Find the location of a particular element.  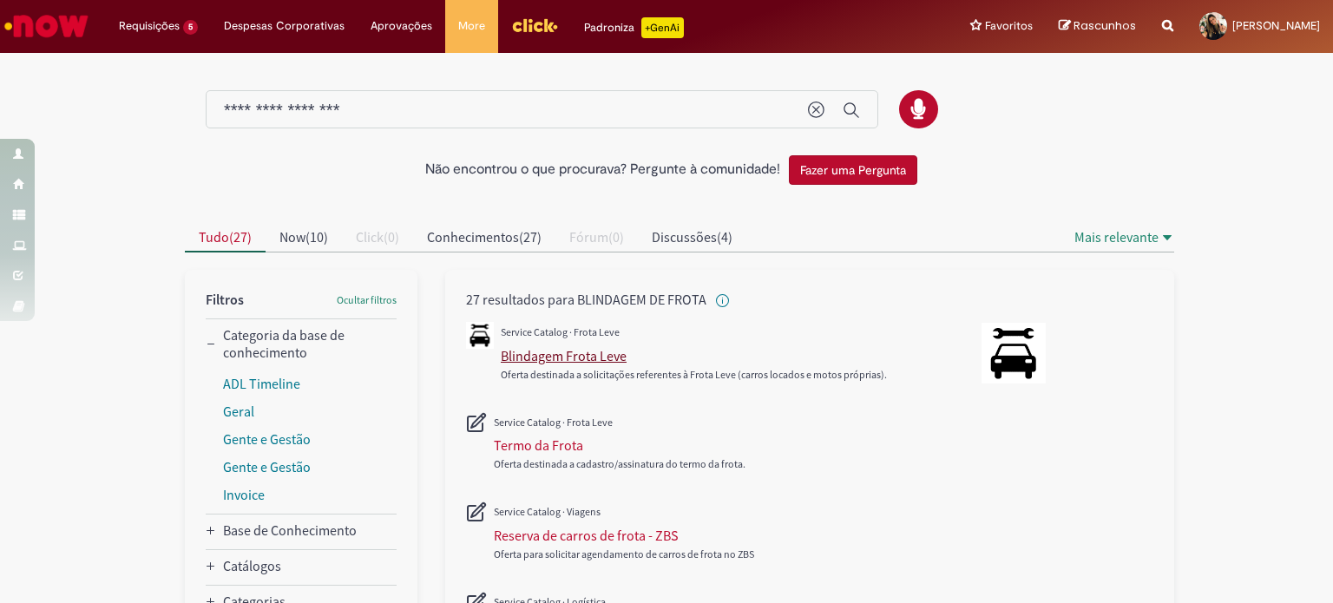

button: Fazer uma Pergunta is located at coordinates (853, 170).